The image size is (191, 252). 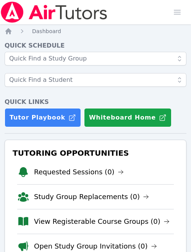 What do you see at coordinates (95, 247) in the screenshot?
I see `a: Open Study Group Invitations (0)` at bounding box center [95, 247].